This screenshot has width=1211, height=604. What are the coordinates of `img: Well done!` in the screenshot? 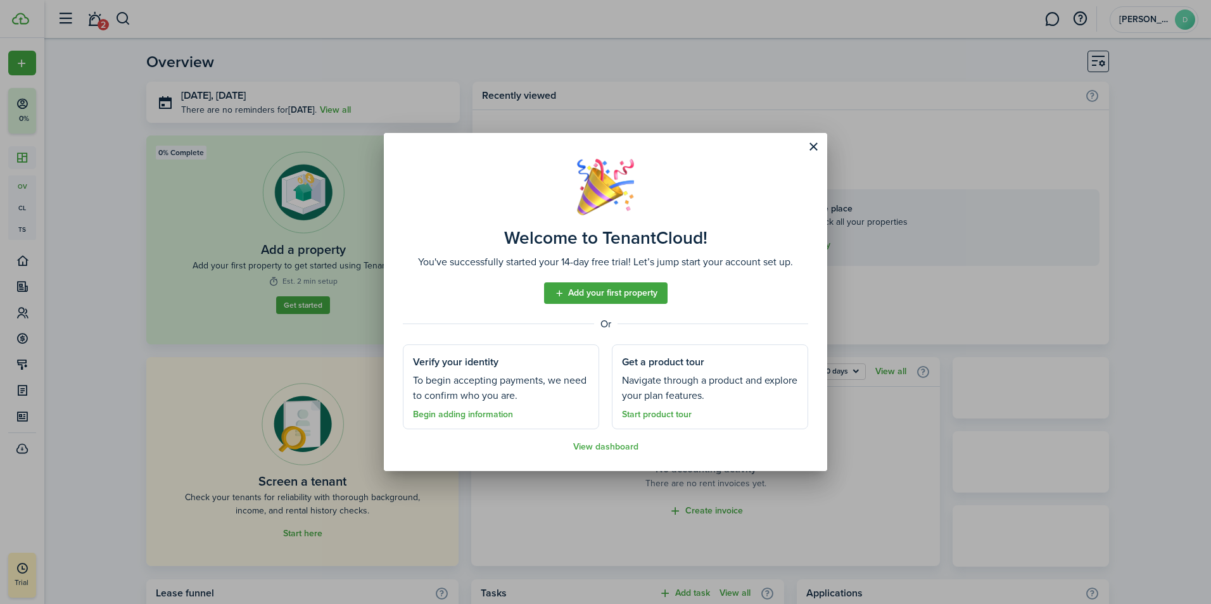 It's located at (606, 187).